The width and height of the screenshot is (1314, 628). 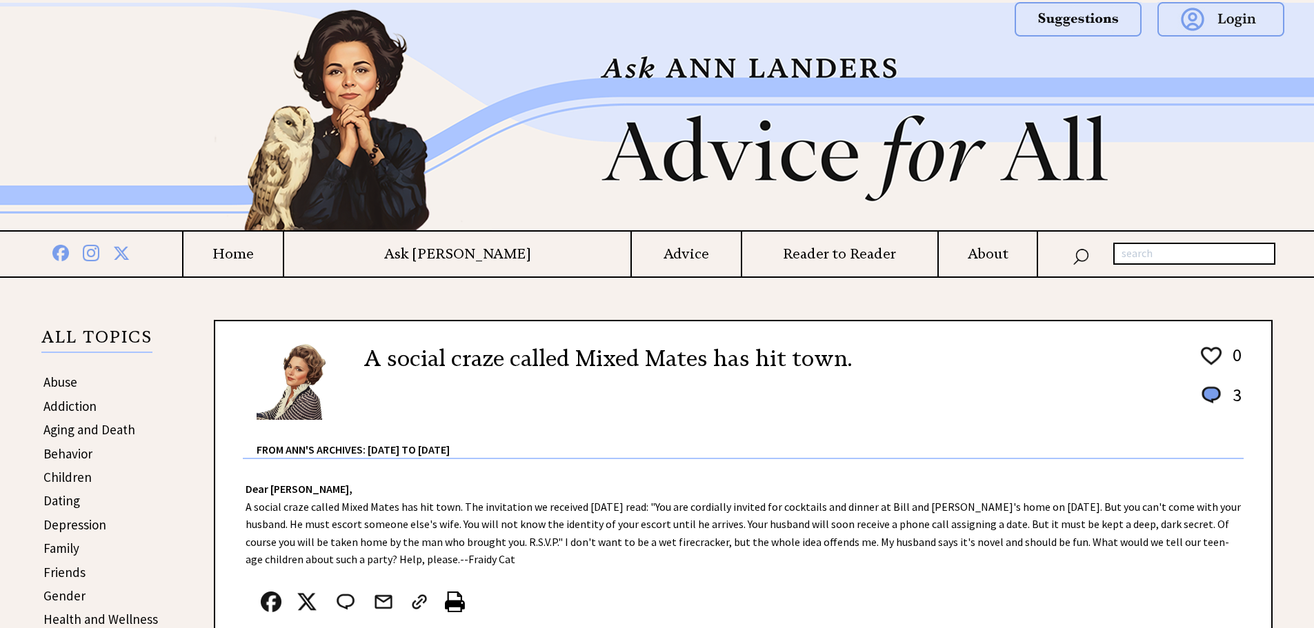 What do you see at coordinates (1194, 254) in the screenshot?
I see `input: search` at bounding box center [1194, 254].